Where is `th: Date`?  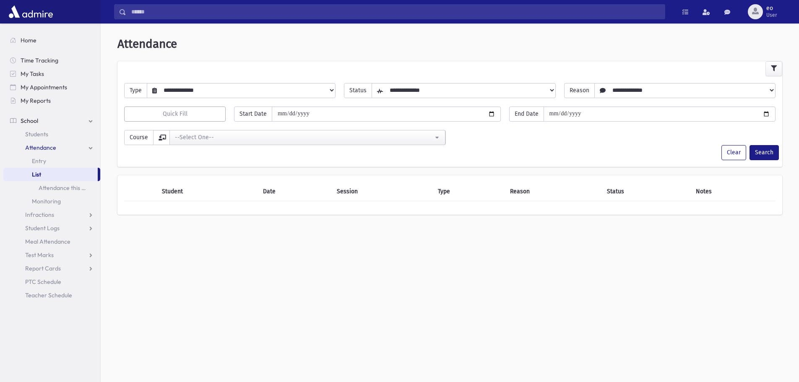
th: Date is located at coordinates (295, 192).